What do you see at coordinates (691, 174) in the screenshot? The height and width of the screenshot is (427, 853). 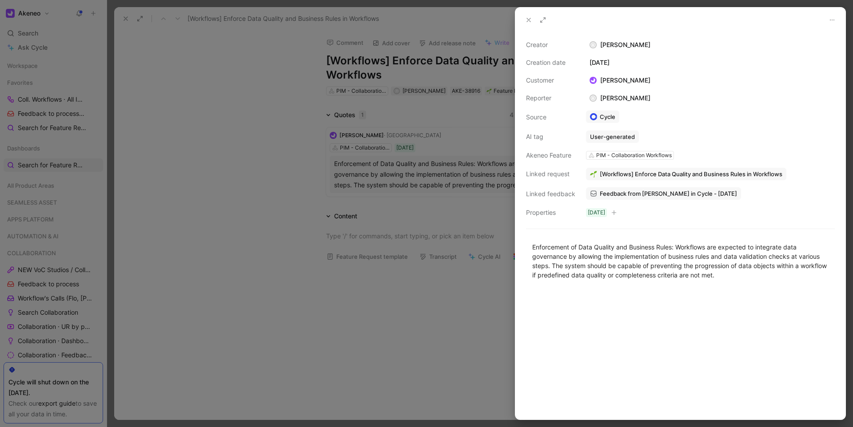 I see `span: [Workflows] Enforce Data Quality and Business Rules in Workflows` at bounding box center [691, 174].